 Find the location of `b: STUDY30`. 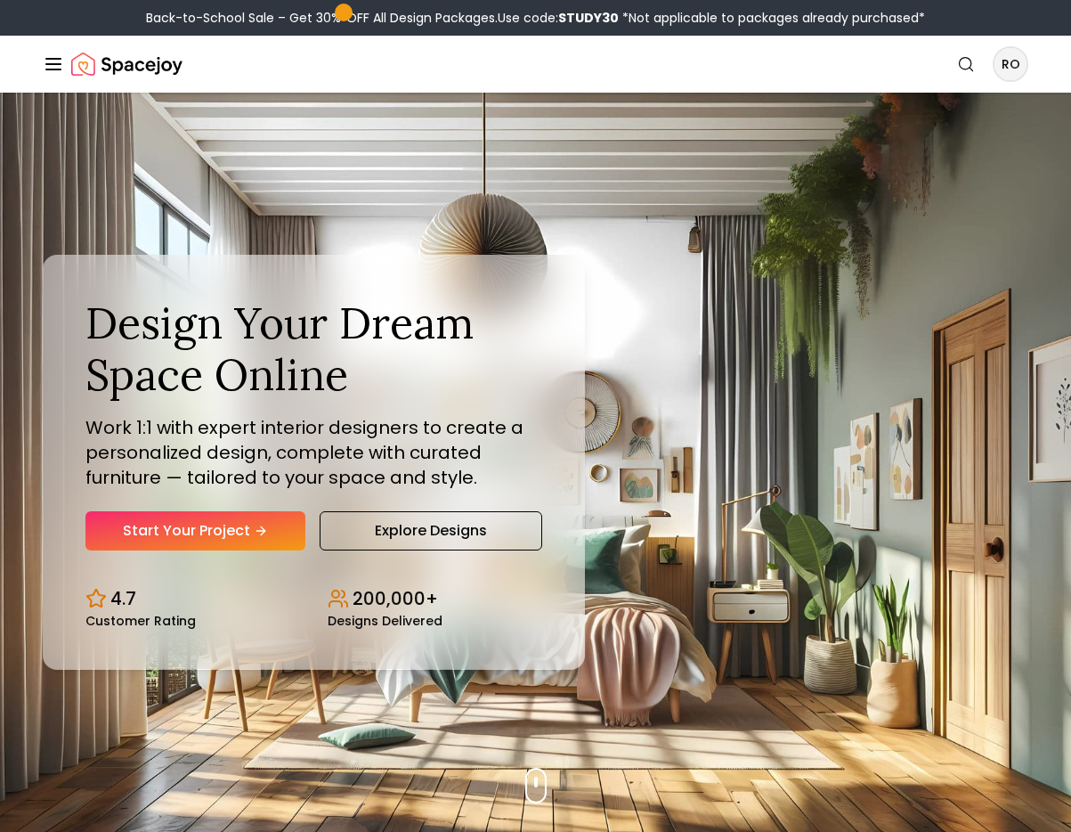

b: STUDY30 is located at coordinates (589, 18).